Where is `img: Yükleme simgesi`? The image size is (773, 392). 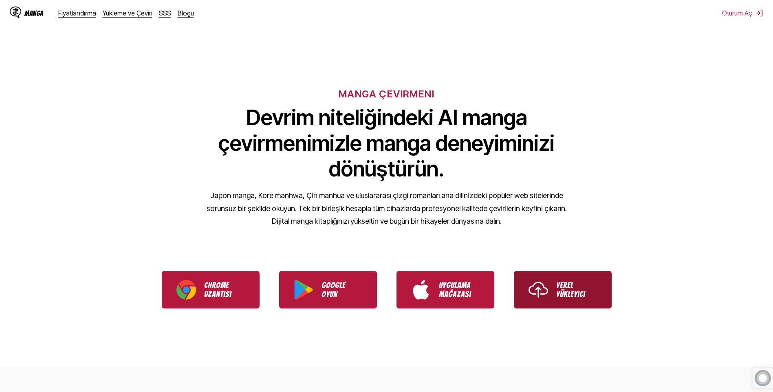
img: Yükleme simgesi is located at coordinates (538, 290).